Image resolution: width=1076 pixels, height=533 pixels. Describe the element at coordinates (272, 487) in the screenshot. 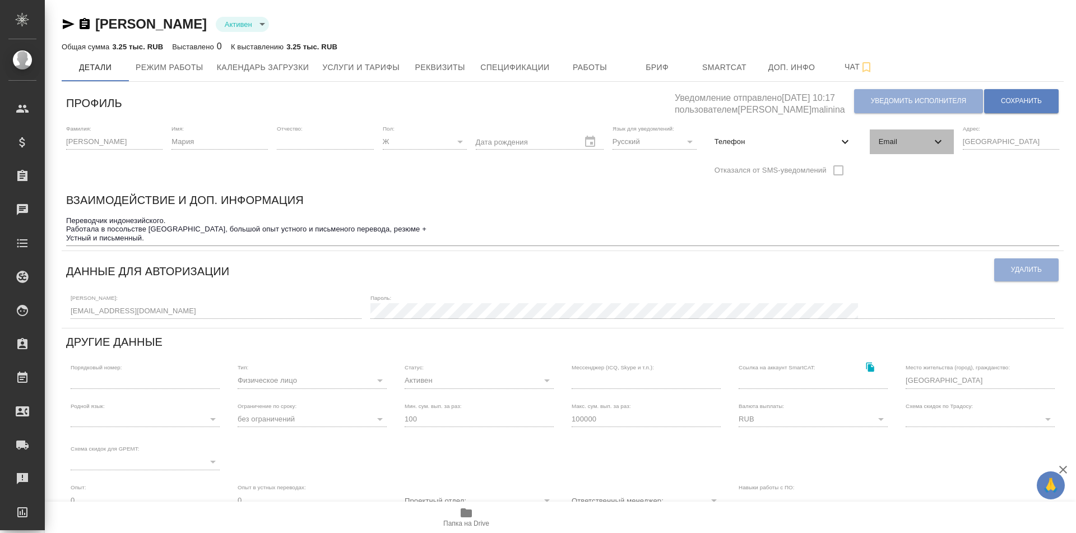

I see `label: Опыт в устных переводах:` at that location.